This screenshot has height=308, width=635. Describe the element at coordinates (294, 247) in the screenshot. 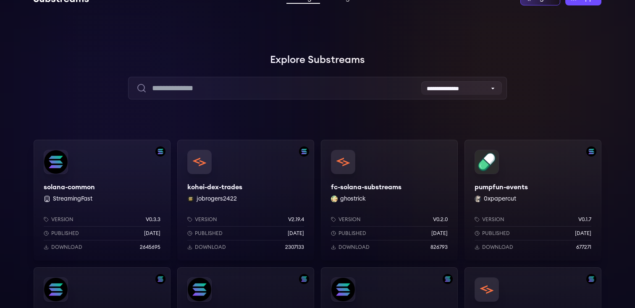

I see `p: 2307133` at that location.